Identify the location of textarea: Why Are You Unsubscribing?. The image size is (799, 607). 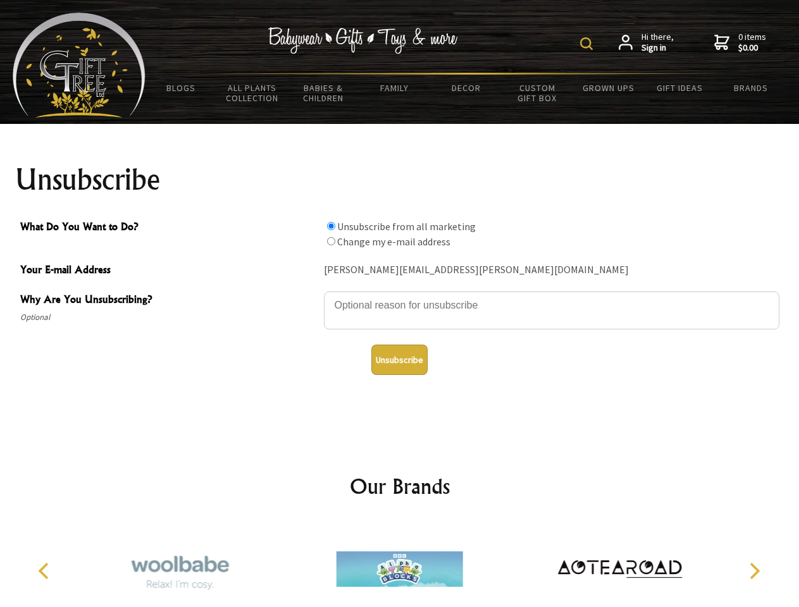
(552, 311).